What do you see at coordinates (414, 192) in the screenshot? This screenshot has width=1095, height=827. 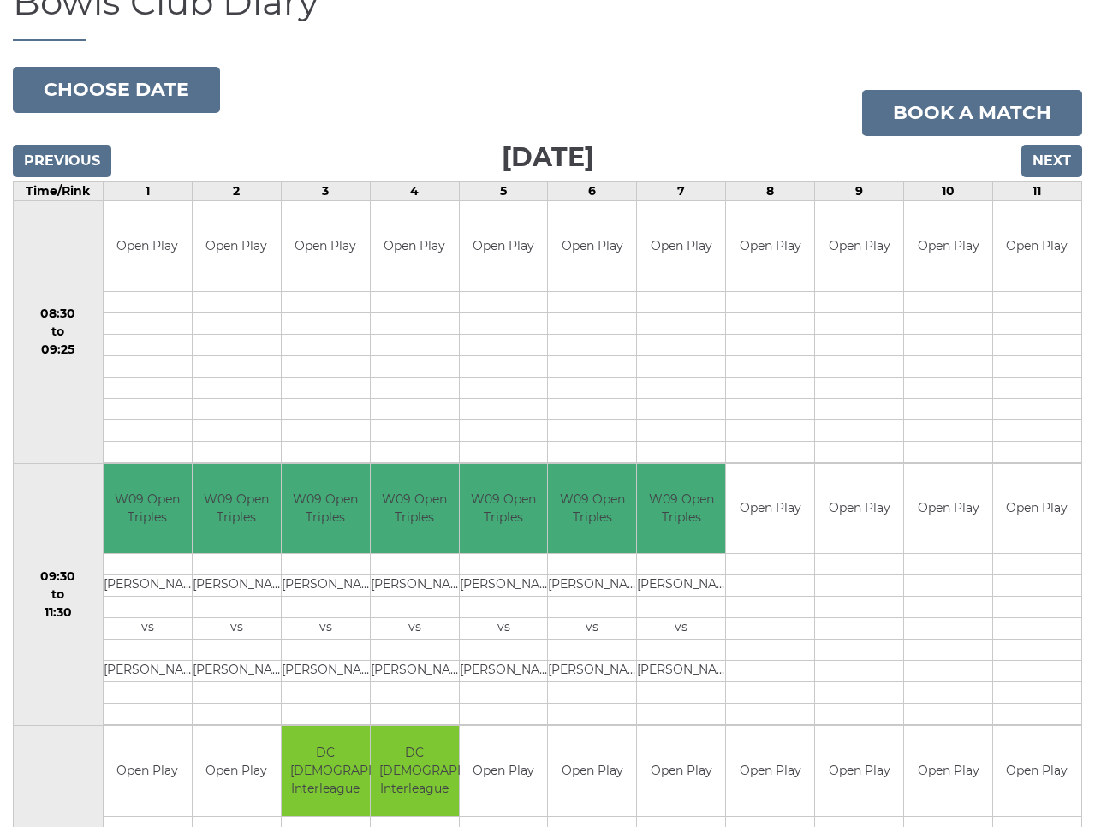 I see `td: 4` at bounding box center [414, 192].